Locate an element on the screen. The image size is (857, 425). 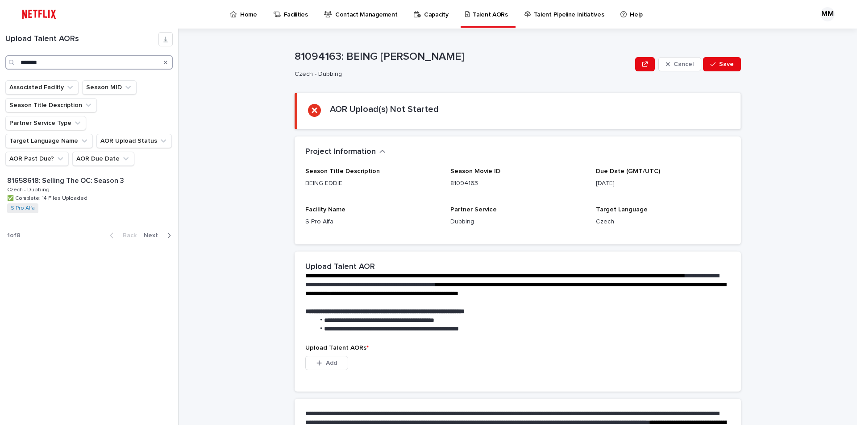
p: S Pro Alfa is located at coordinates (372, 222).